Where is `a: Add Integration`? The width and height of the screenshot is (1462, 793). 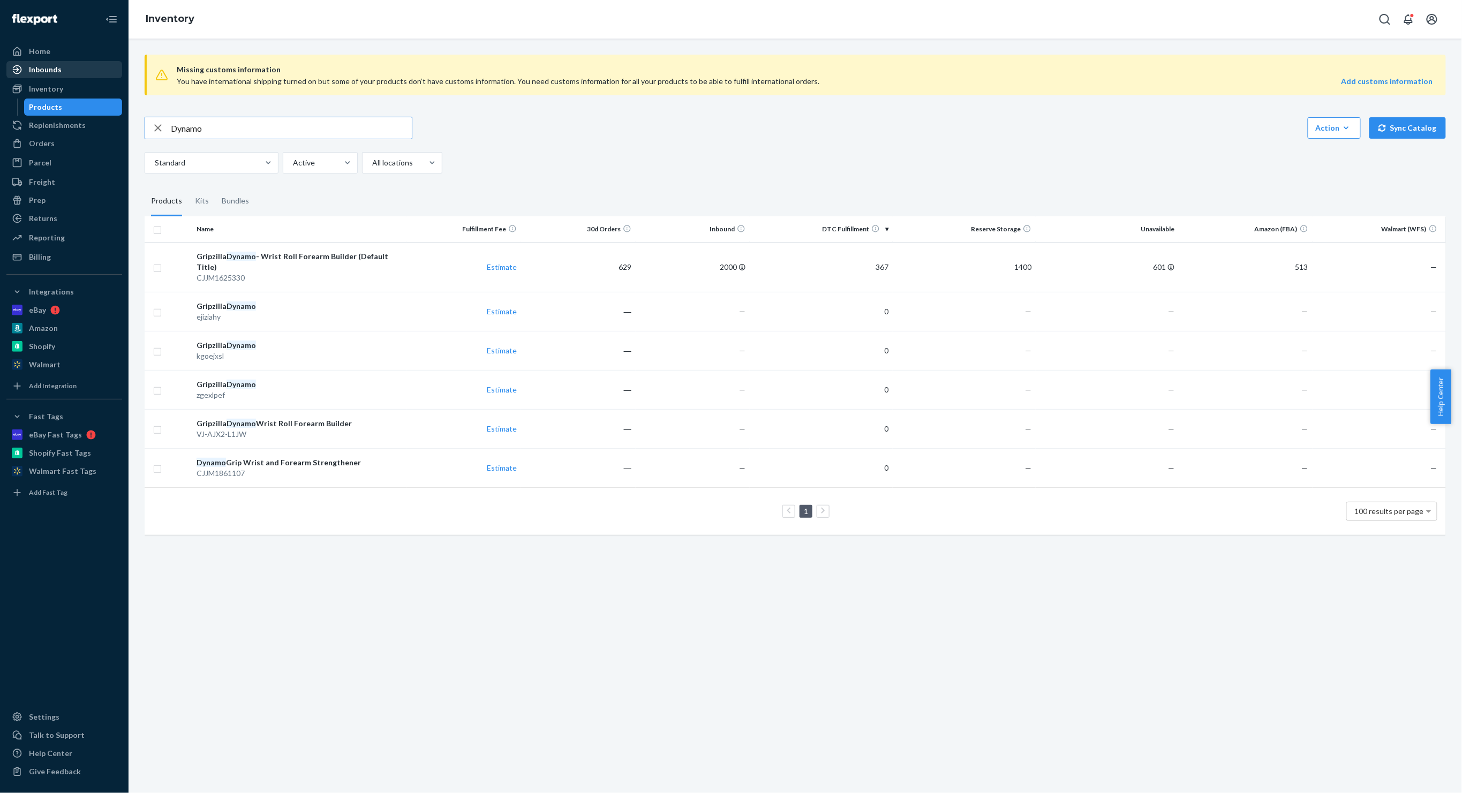
a: Add Integration is located at coordinates (64, 386).